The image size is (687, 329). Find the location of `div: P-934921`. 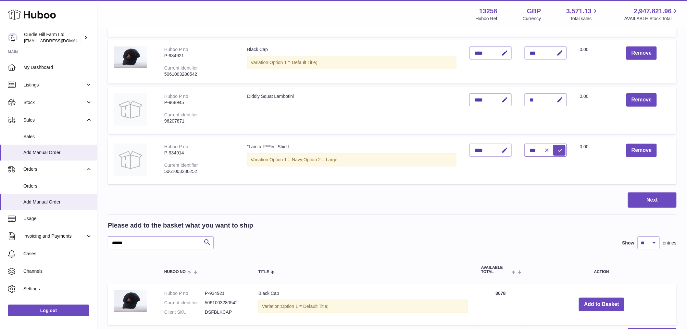

div: P-934921 is located at coordinates (199, 56).